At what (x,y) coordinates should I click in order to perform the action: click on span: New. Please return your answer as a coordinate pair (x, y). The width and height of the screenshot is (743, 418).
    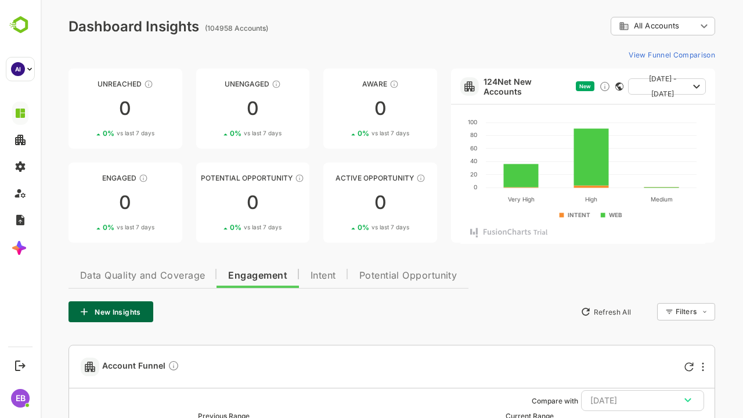
    Looking at the image, I should click on (544, 86).